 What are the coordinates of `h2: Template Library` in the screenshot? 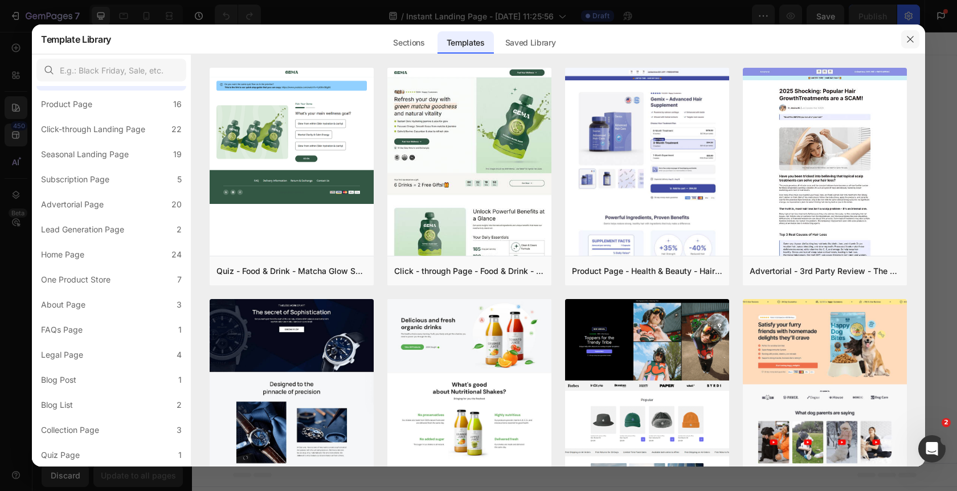 It's located at (76, 39).